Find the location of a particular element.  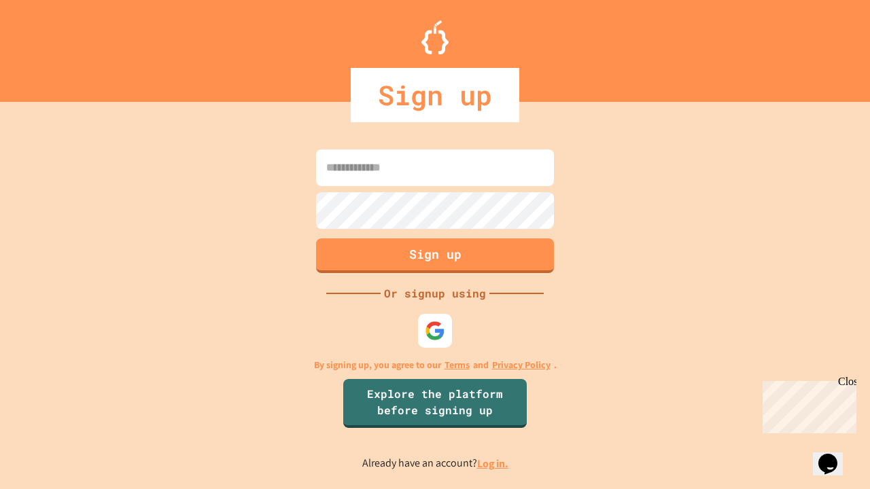

a: Explore the platform before signing up is located at coordinates (435, 404).